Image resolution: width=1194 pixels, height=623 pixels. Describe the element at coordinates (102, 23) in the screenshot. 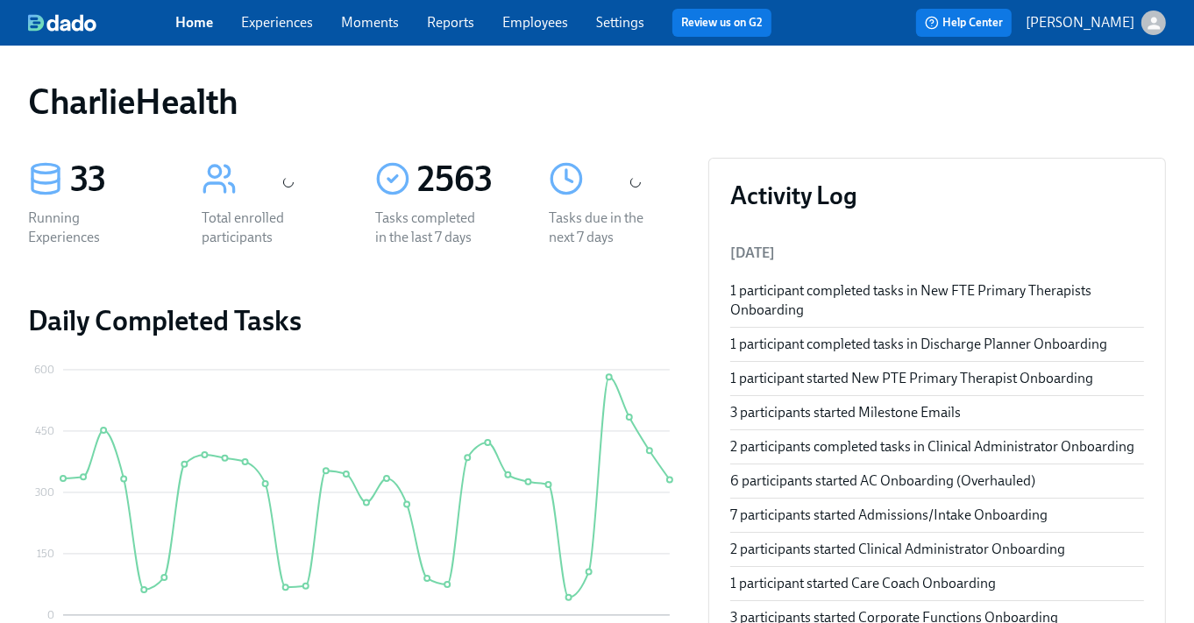

I see `a: dado` at that location.